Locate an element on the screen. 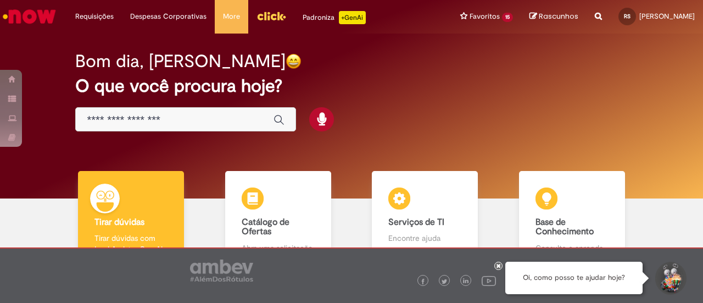  b: Tirar dúvidas is located at coordinates (119, 222).